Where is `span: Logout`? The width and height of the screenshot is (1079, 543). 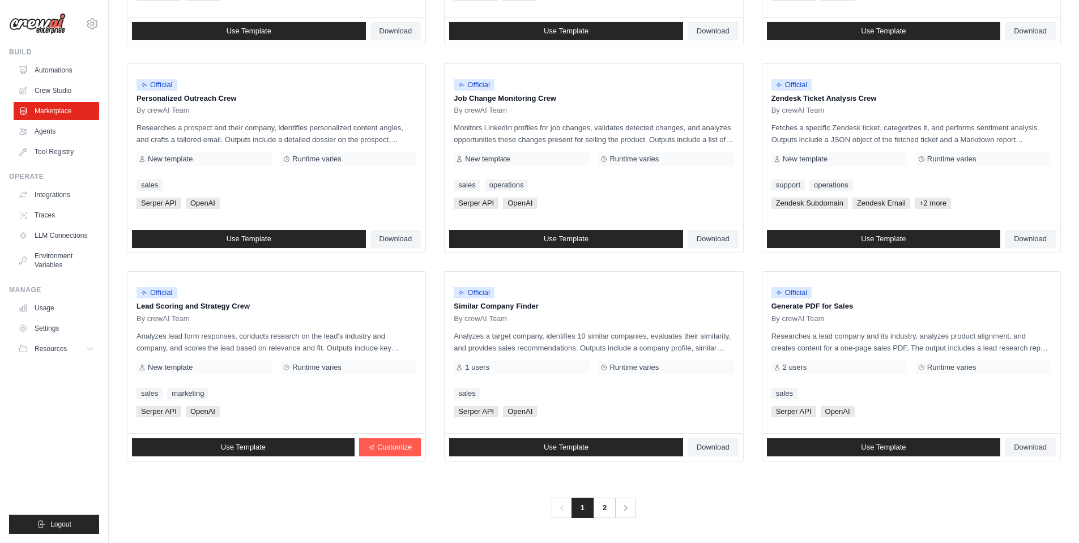
span: Logout is located at coordinates (61, 525).